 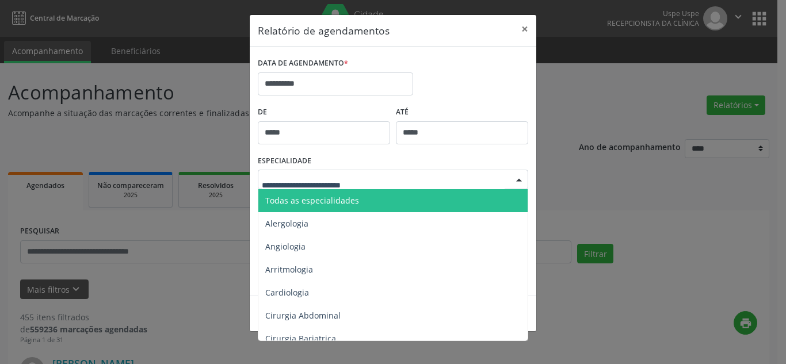 I want to click on span: Cirurgia Bariatrica, so click(x=300, y=338).